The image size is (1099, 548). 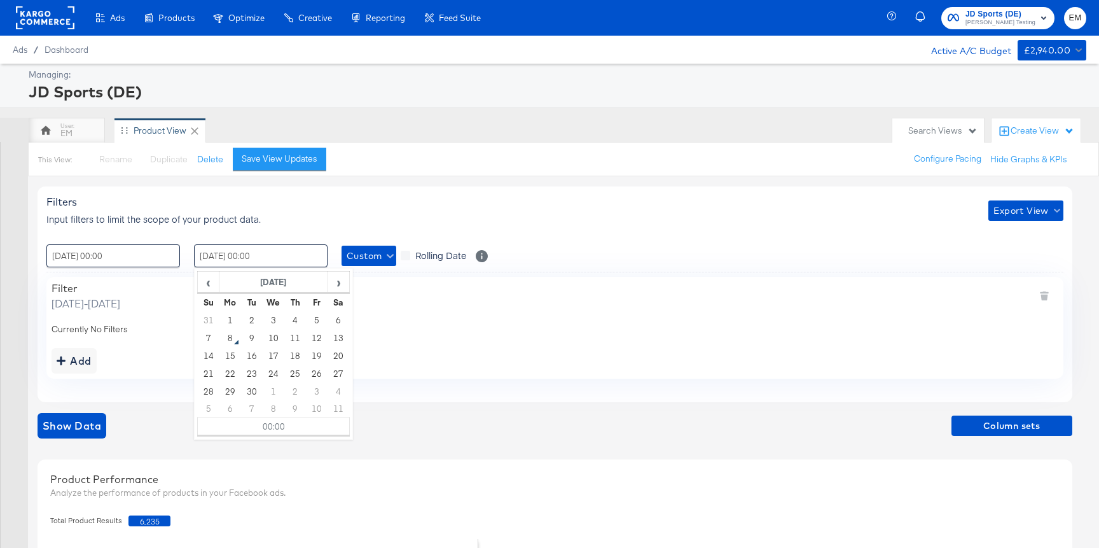 What do you see at coordinates (315, 18) in the screenshot?
I see `span: Creative` at bounding box center [315, 18].